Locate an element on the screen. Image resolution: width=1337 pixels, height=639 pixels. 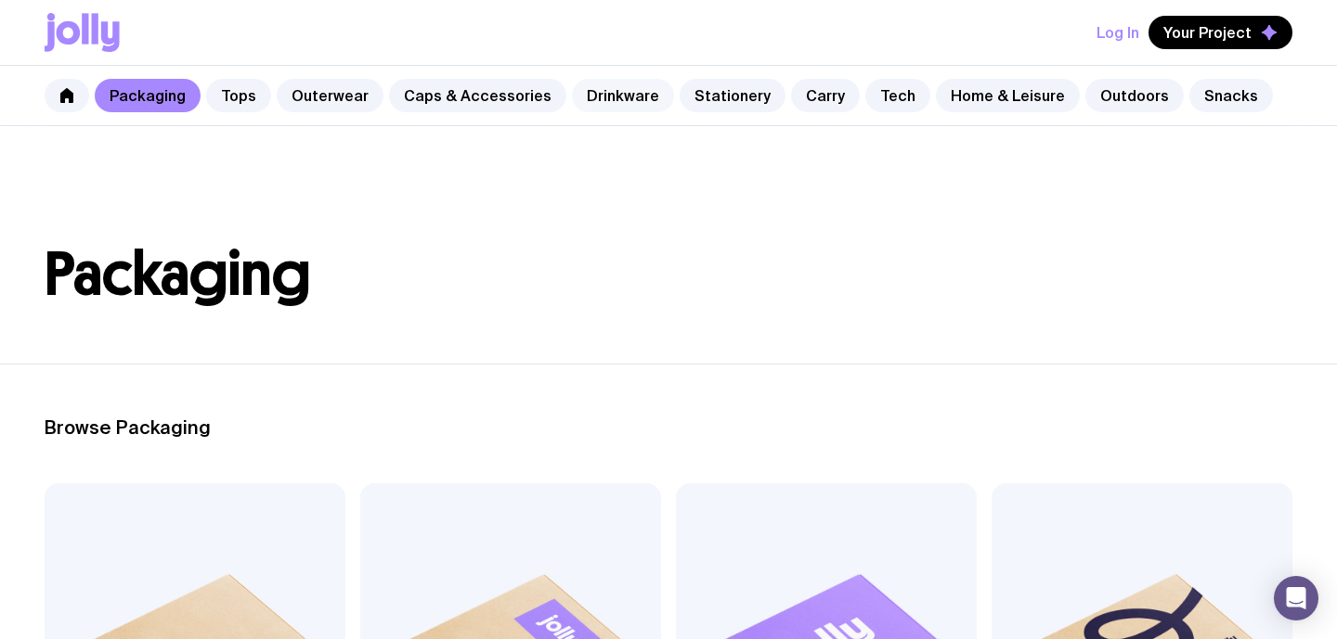
a: Outdoors is located at coordinates (1134, 96).